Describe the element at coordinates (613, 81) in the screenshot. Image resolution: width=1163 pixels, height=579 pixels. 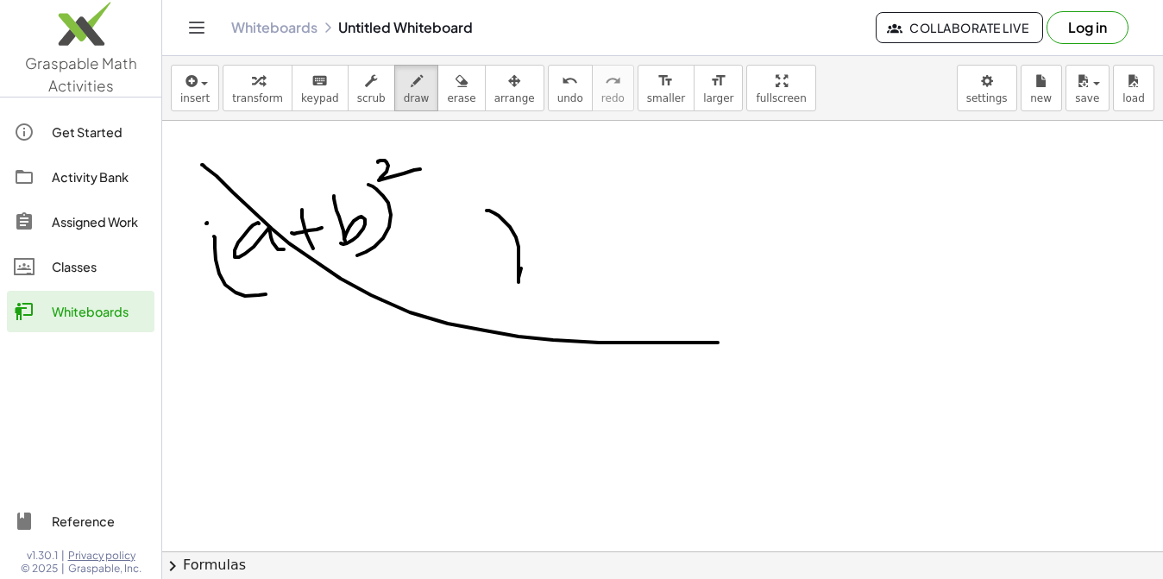
I see `i: redo` at that location.